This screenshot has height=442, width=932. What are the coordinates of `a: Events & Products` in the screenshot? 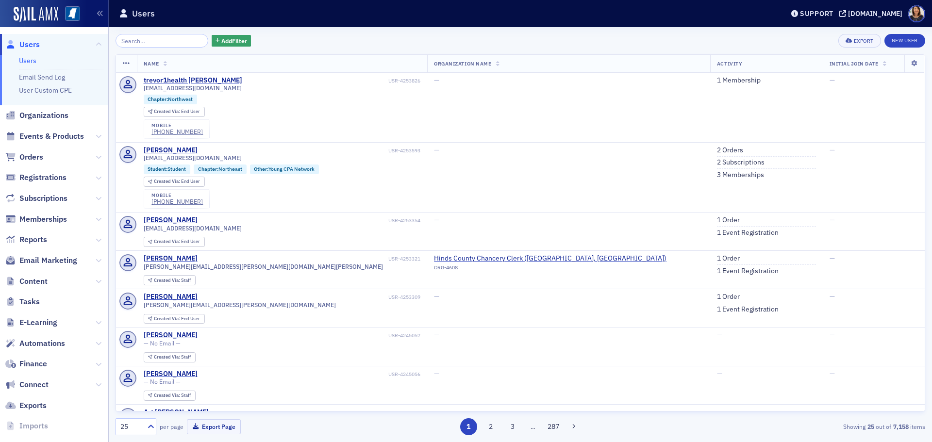 It's located at (45, 136).